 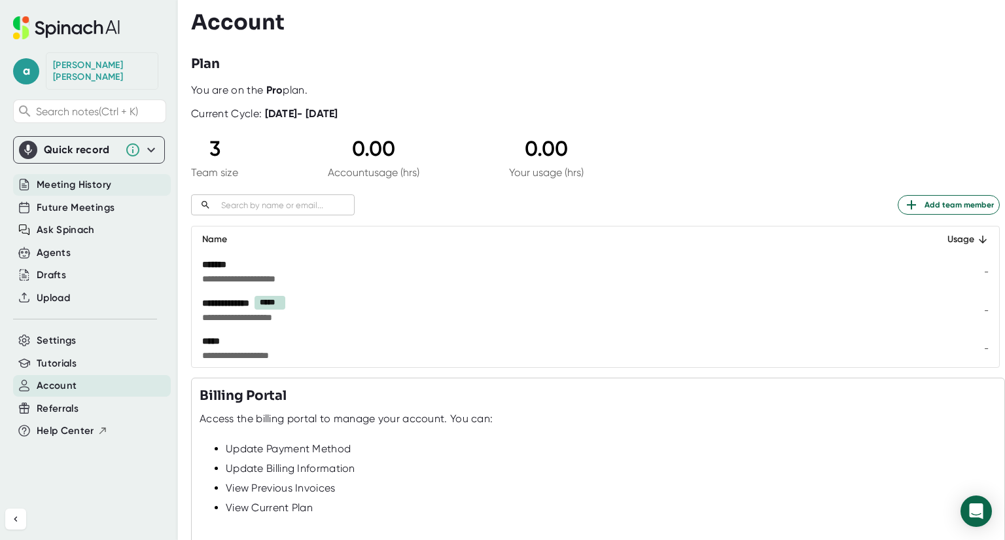 What do you see at coordinates (74, 184) in the screenshot?
I see `span: Meeting History` at bounding box center [74, 184].